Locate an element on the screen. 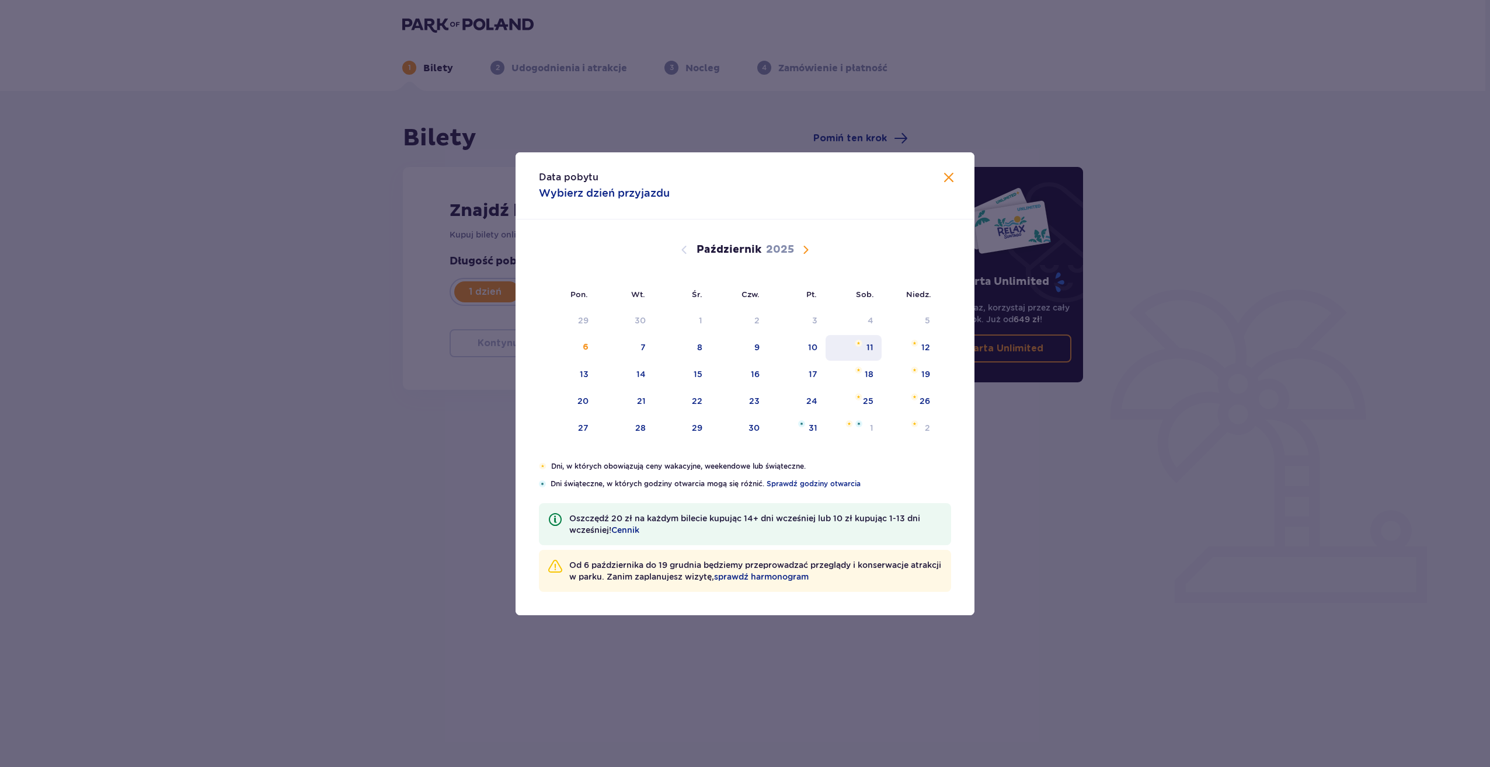 This screenshot has height=767, width=1490. a: sprawdź harmonogram is located at coordinates (761, 577).